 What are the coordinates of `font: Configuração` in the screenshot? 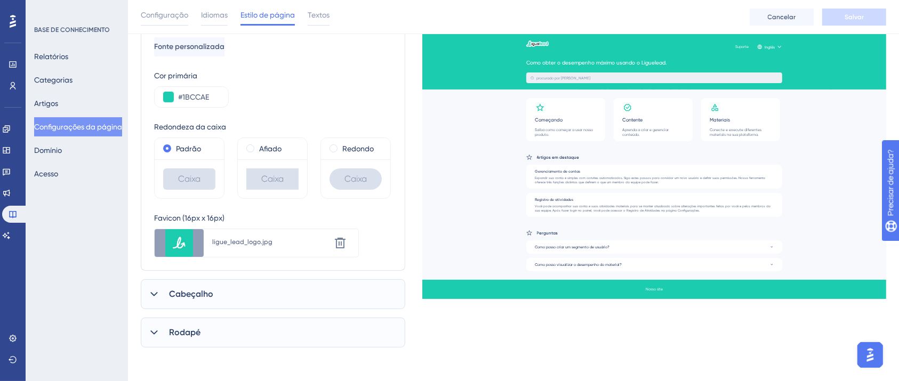 It's located at (164, 15).